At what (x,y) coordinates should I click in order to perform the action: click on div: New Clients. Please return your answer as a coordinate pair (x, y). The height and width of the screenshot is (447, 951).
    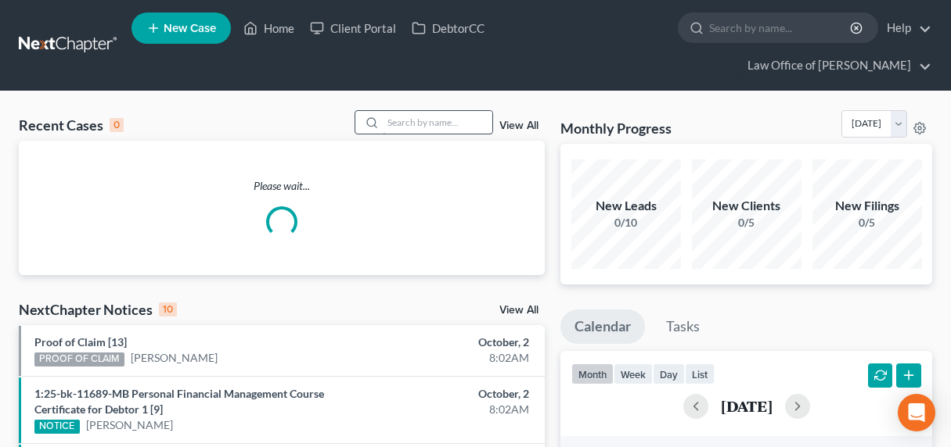
    Looking at the image, I should click on (746, 206).